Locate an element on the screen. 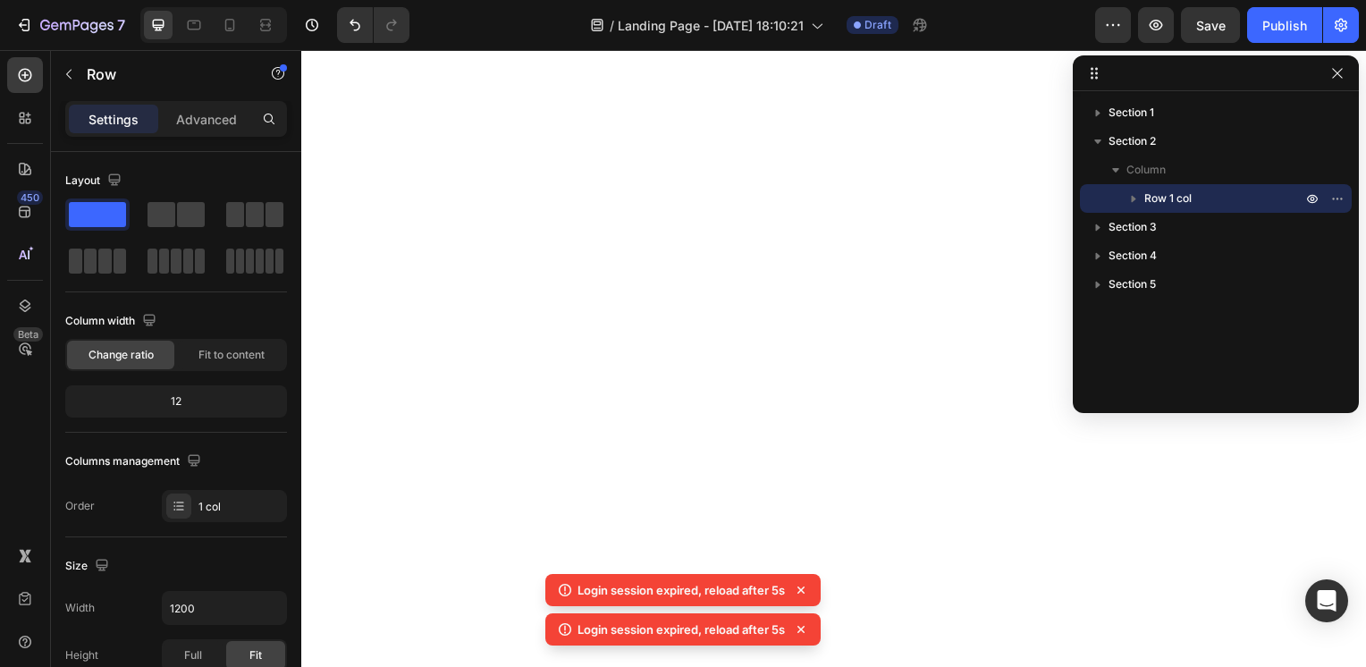 This screenshot has width=1366, height=667. div: Publish is located at coordinates (1284, 25).